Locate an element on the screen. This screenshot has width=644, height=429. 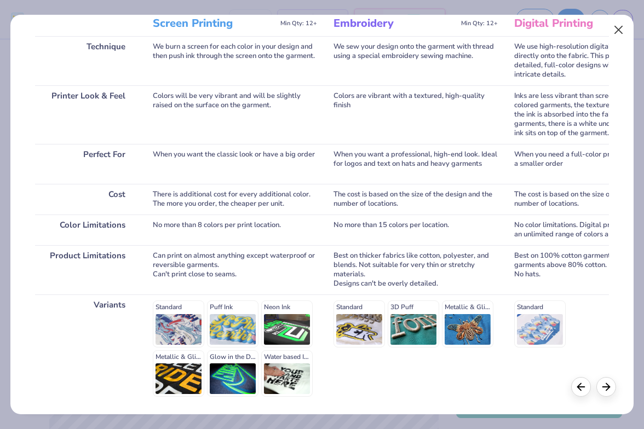
div: No more than 15 colors per location. is located at coordinates (415, 230).